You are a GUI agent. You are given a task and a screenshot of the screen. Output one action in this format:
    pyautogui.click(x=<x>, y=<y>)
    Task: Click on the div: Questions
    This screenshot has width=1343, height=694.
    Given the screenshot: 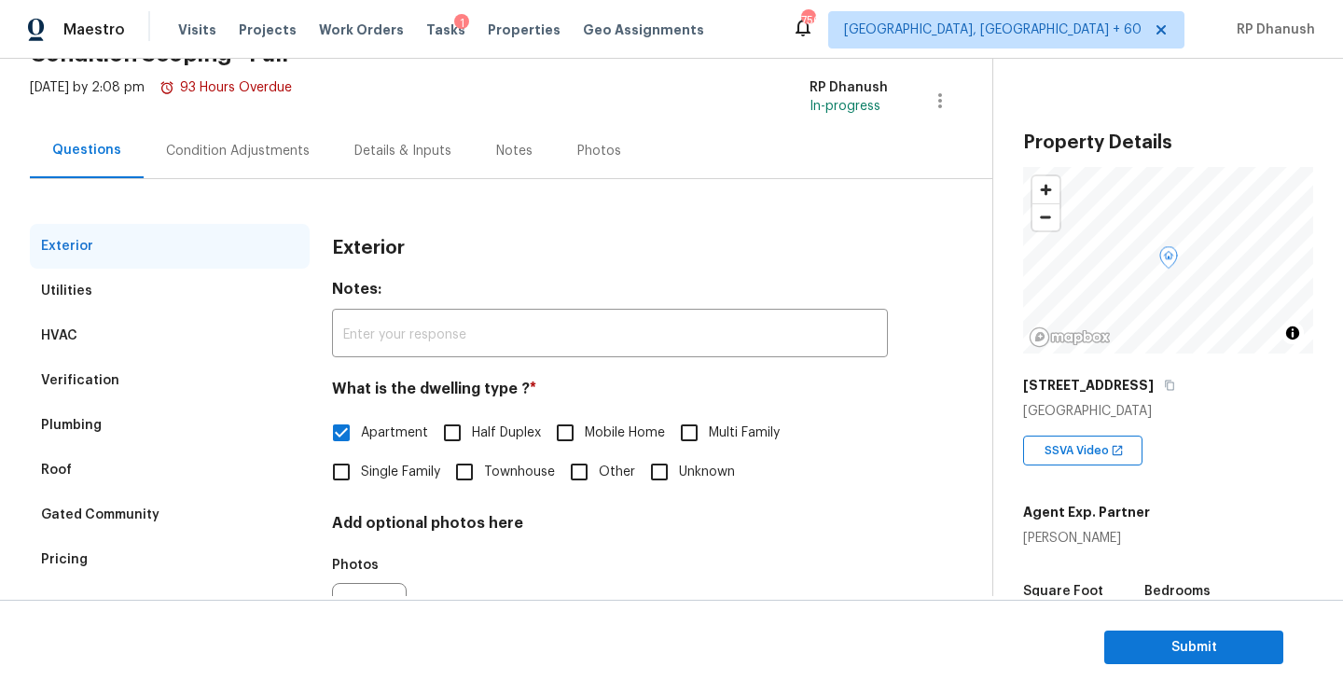 What is the action you would take?
    pyautogui.click(x=87, y=150)
    